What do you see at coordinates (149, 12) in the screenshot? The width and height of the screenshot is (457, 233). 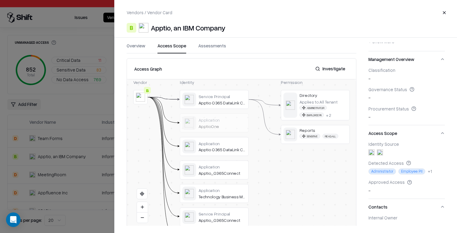 I see `p: Vendors / Vendor Card` at bounding box center [149, 12].